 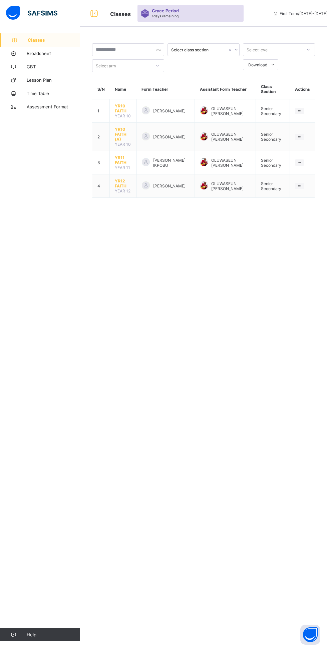 I want to click on span: 1 days remaining, so click(x=165, y=16).